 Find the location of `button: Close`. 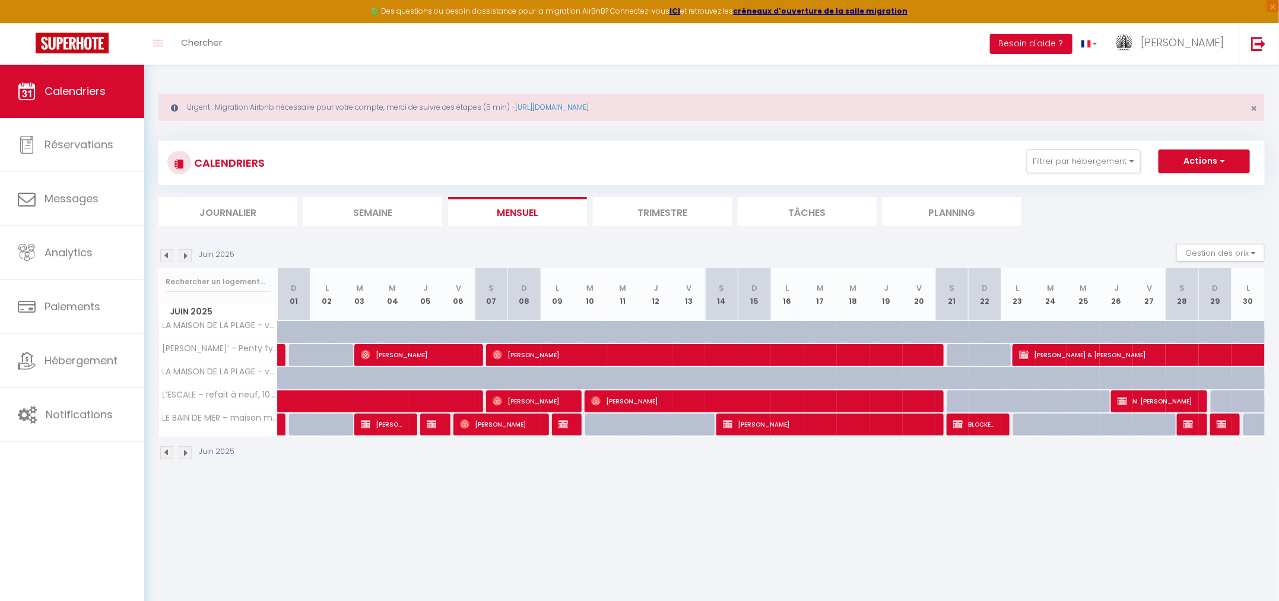

button: Close is located at coordinates (1254, 109).